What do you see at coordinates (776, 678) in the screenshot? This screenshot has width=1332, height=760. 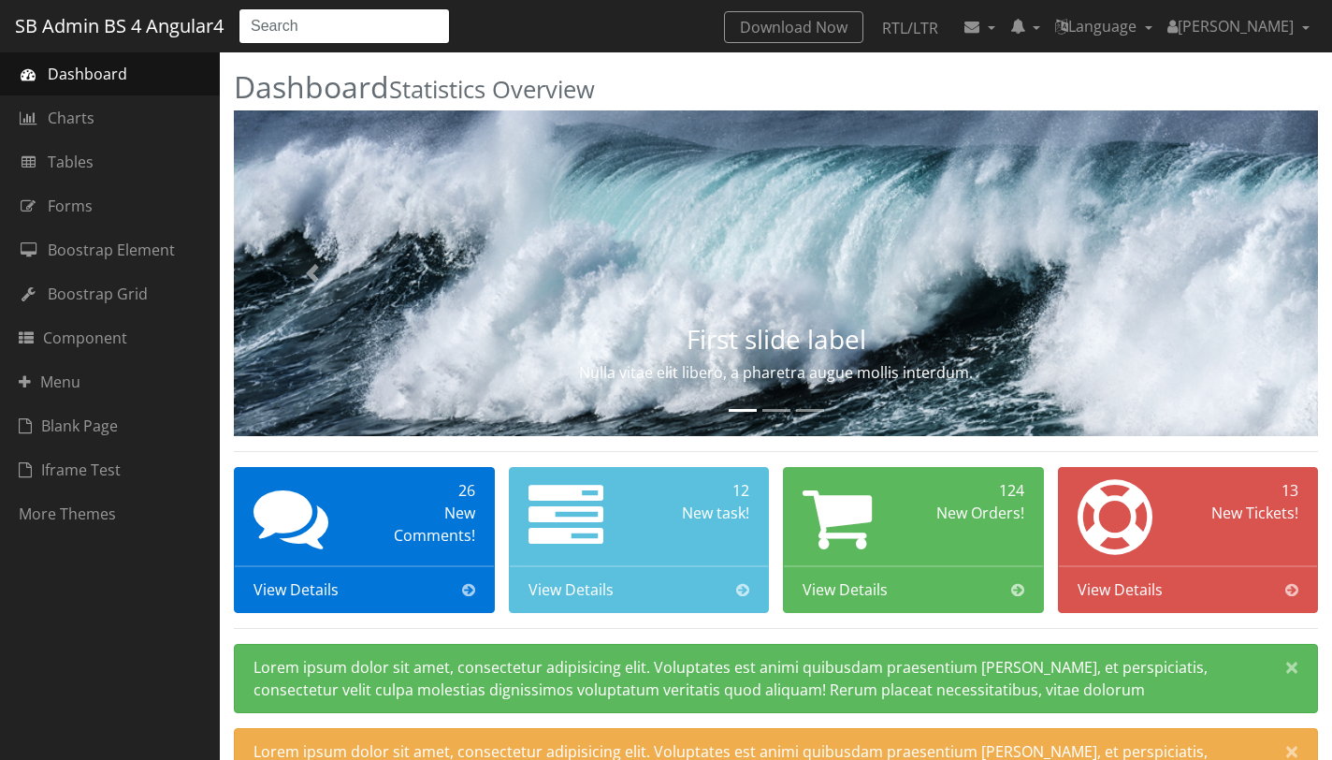 I see `div: Lorem ipsum dolor sit amet, consectetur adipisicing elit. Voluptates est animi quibusdam praesent...` at bounding box center [776, 678].